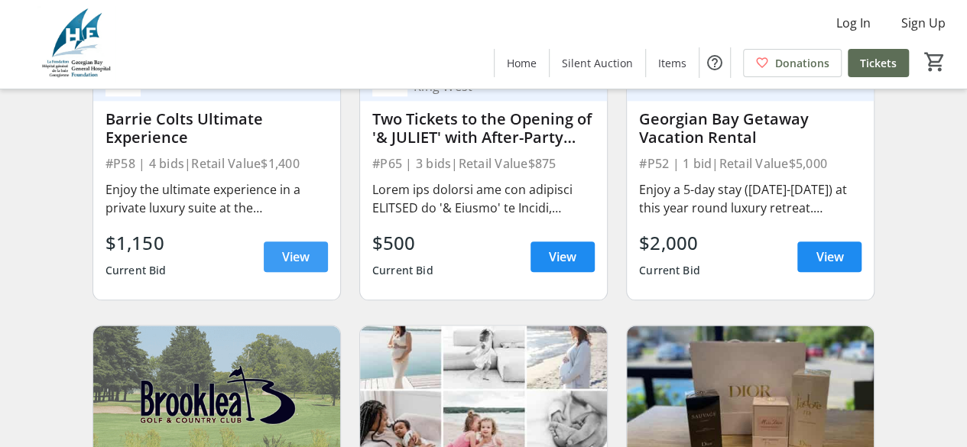 The width and height of the screenshot is (967, 447). Describe the element at coordinates (672, 63) in the screenshot. I see `span: Items` at that location.